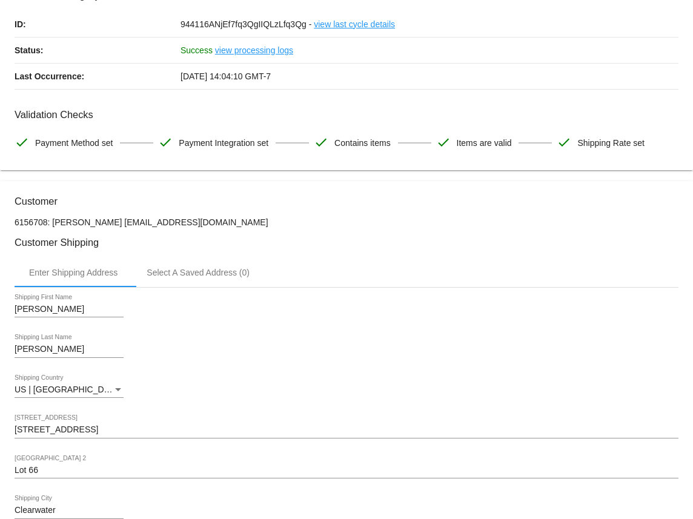 This screenshot has width=693, height=519. I want to click on p: Last Occurrence:, so click(98, 76).